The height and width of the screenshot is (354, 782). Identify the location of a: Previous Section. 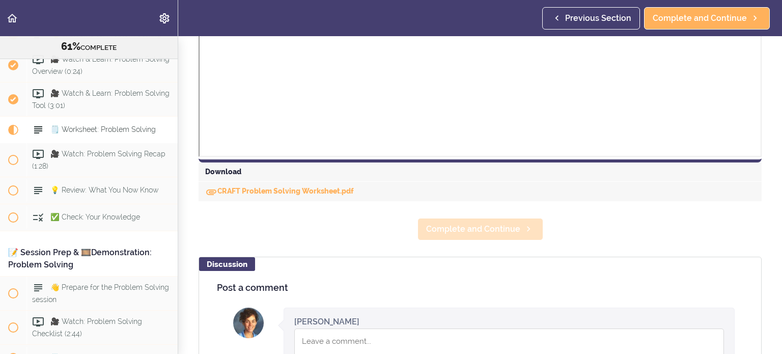
(591, 18).